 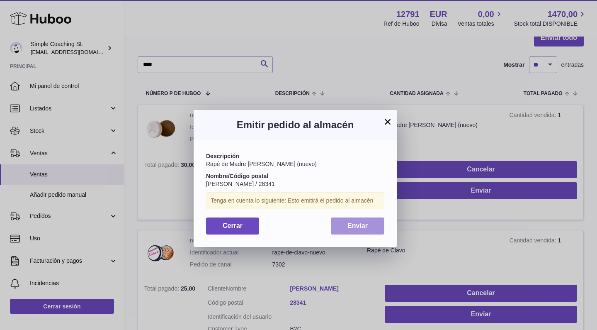 I want to click on span: Cerrar, so click(x=233, y=225).